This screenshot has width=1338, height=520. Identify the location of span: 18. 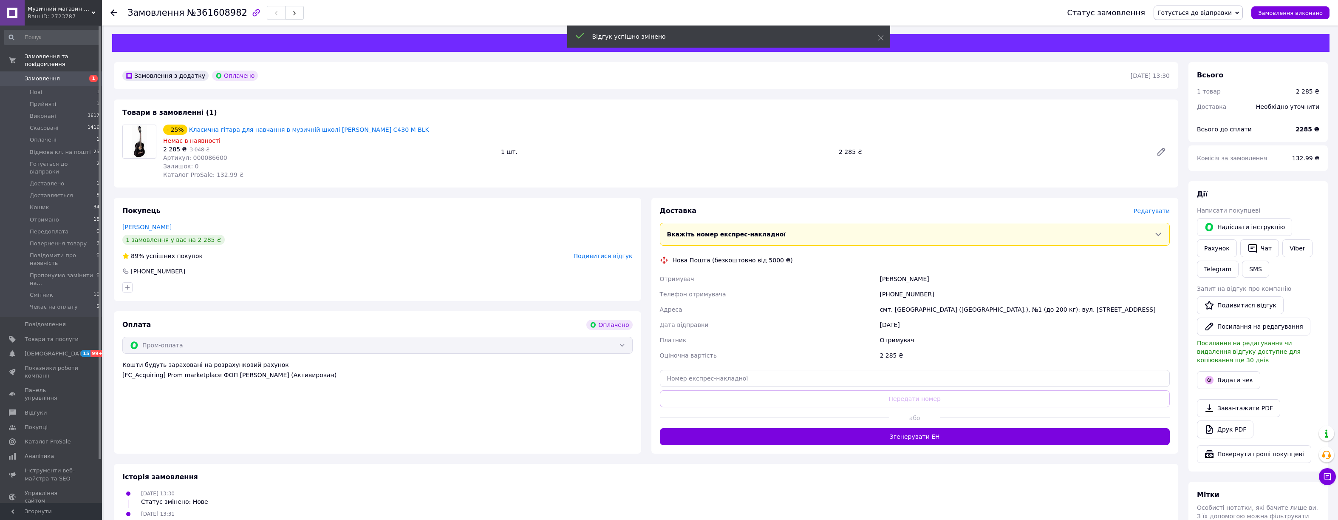
(96, 220).